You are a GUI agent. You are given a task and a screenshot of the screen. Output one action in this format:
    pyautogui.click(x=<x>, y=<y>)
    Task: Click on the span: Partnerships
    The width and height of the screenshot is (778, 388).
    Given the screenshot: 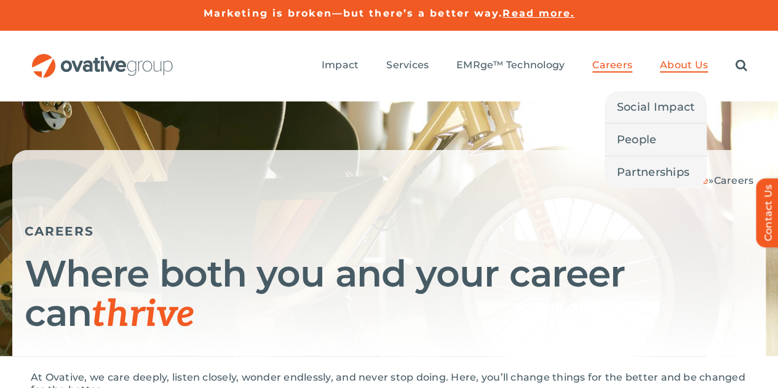 What is the action you would take?
    pyautogui.click(x=653, y=172)
    